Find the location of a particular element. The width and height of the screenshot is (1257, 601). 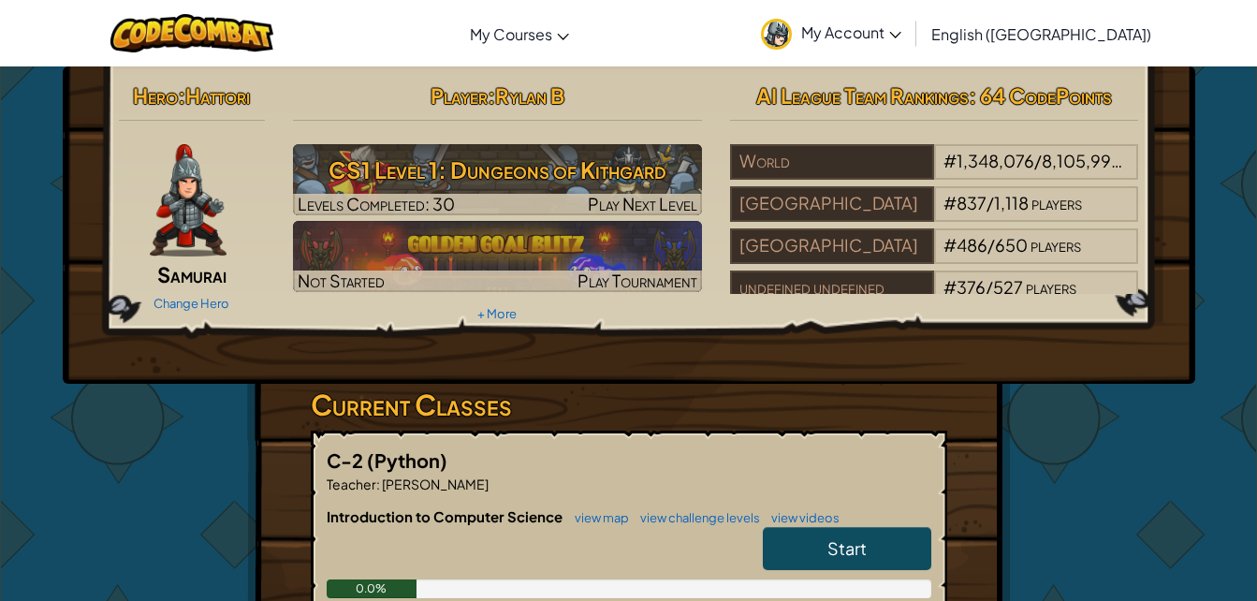

span: Play Tournament is located at coordinates (637, 280).